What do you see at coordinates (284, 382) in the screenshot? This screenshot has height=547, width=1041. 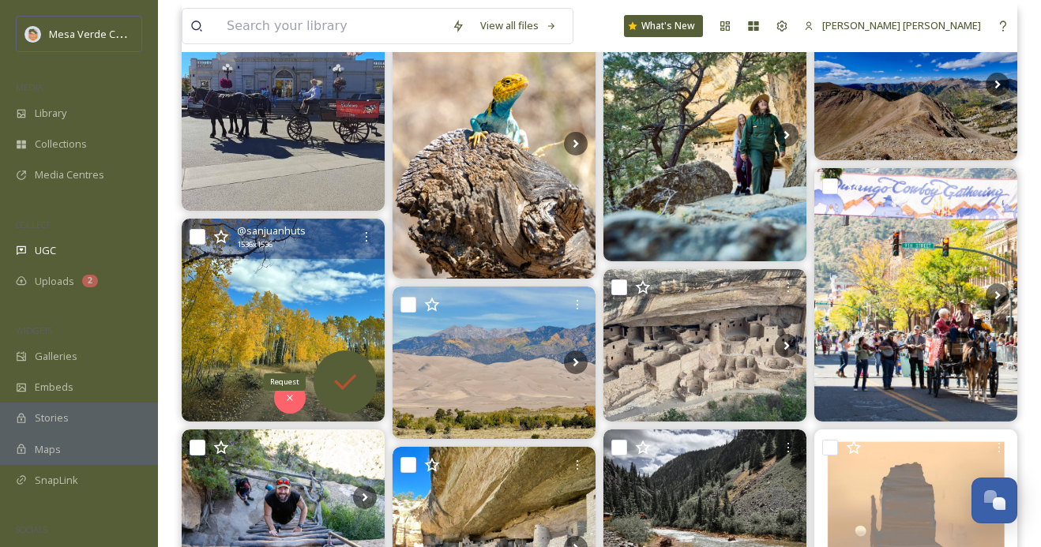 I see `div: Request` at bounding box center [284, 382].